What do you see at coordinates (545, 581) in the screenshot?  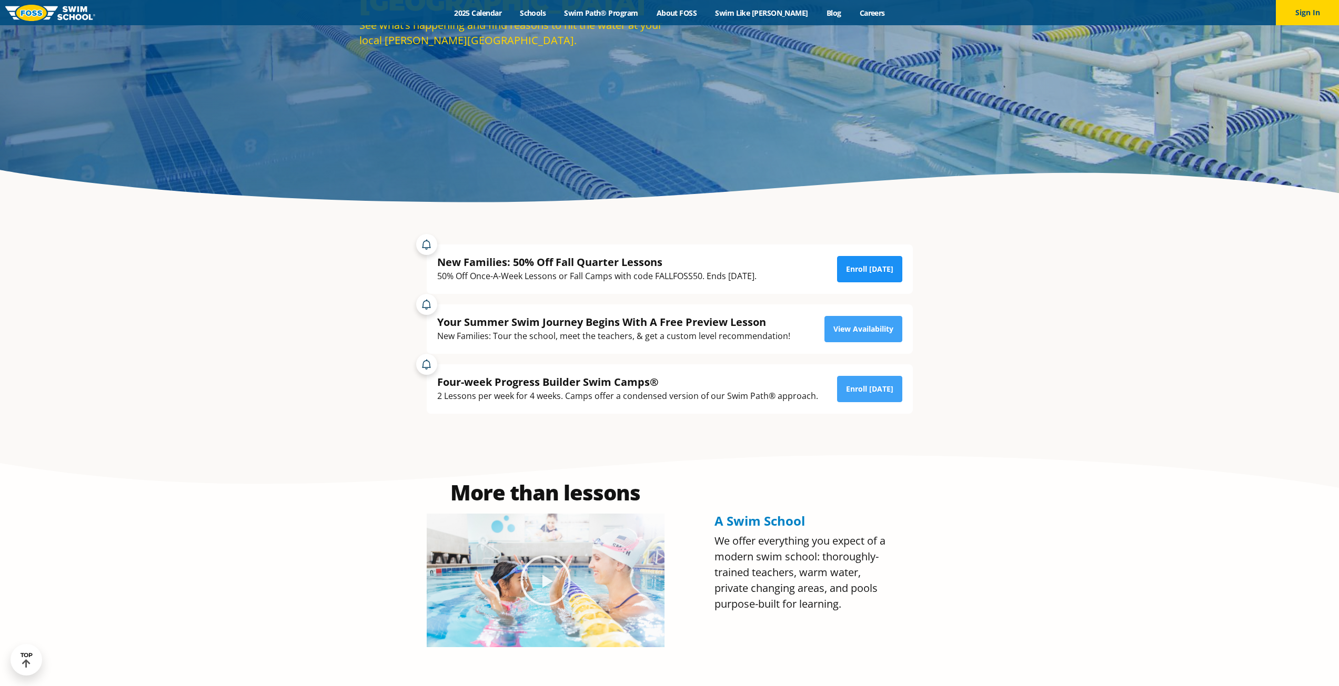 I see `img: Olympian Regan Smith, FOSS` at bounding box center [545, 581].